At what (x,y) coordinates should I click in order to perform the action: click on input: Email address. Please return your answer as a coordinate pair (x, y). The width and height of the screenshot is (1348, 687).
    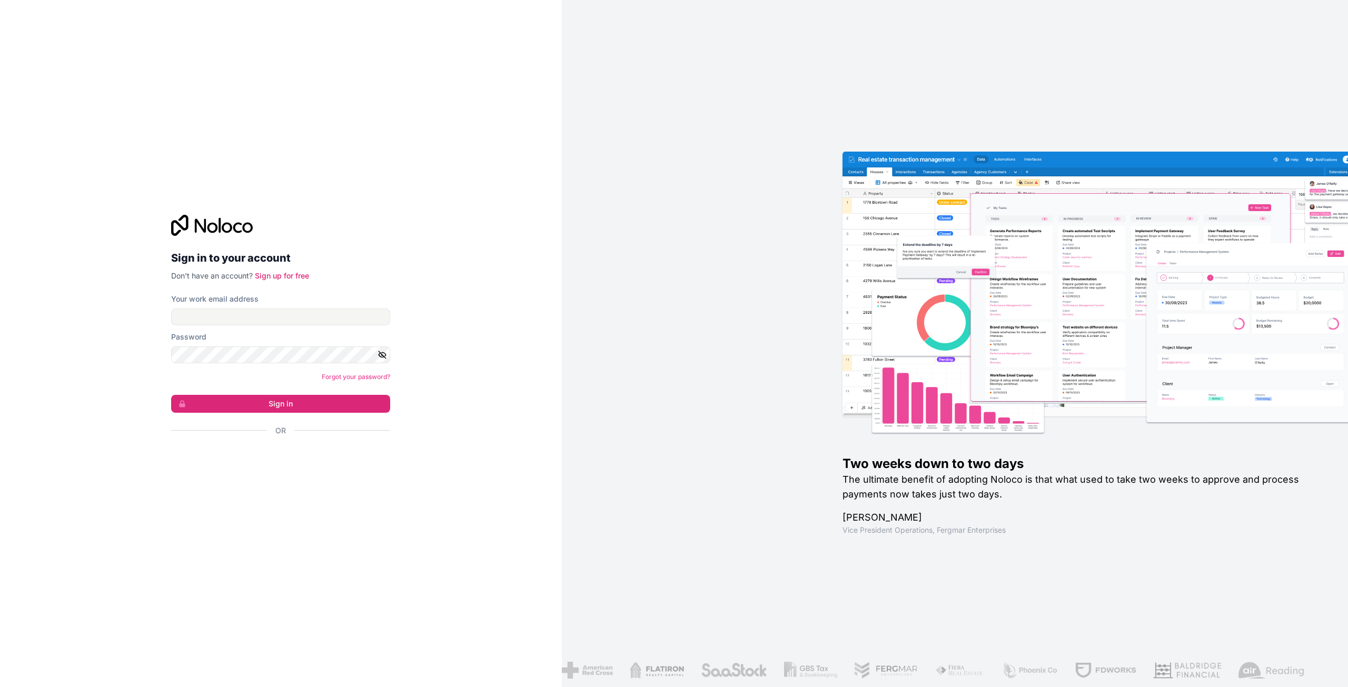
    Looking at the image, I should click on (281, 317).